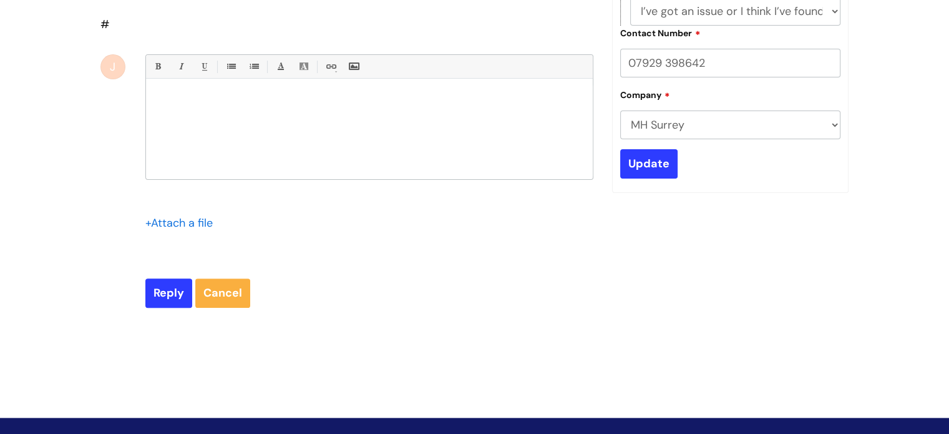 The image size is (949, 434). What do you see at coordinates (230, 66) in the screenshot?
I see `a: • Unordered List (Ctrl-Shift-7)` at bounding box center [230, 66].